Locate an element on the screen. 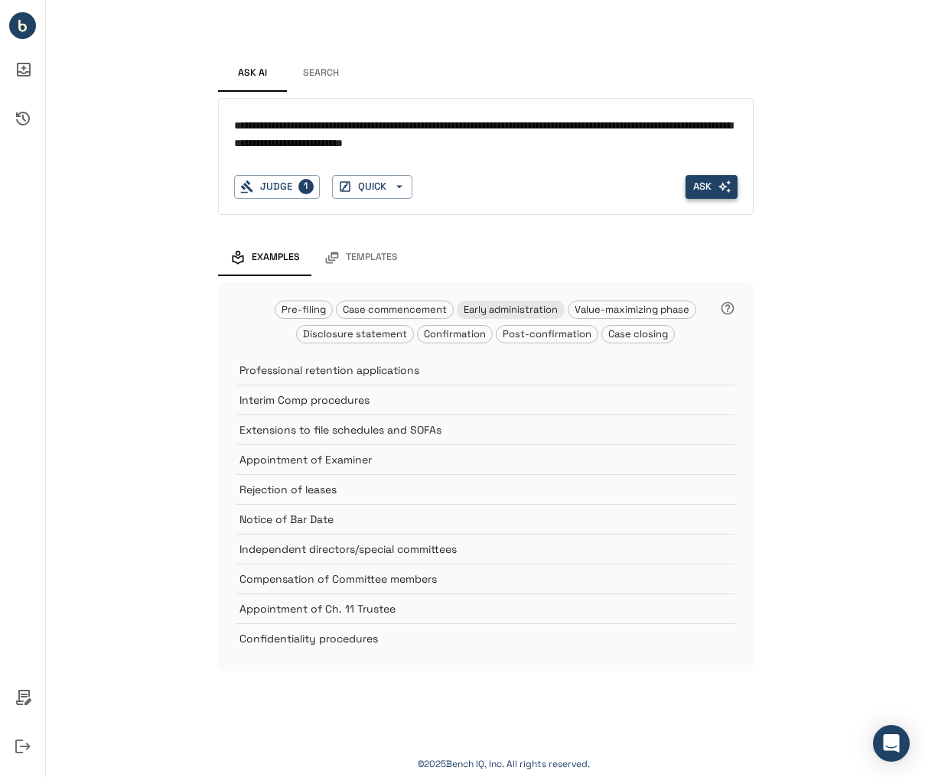 Image resolution: width=925 pixels, height=777 pixels. div: Rejection of leases is located at coordinates (486, 489).